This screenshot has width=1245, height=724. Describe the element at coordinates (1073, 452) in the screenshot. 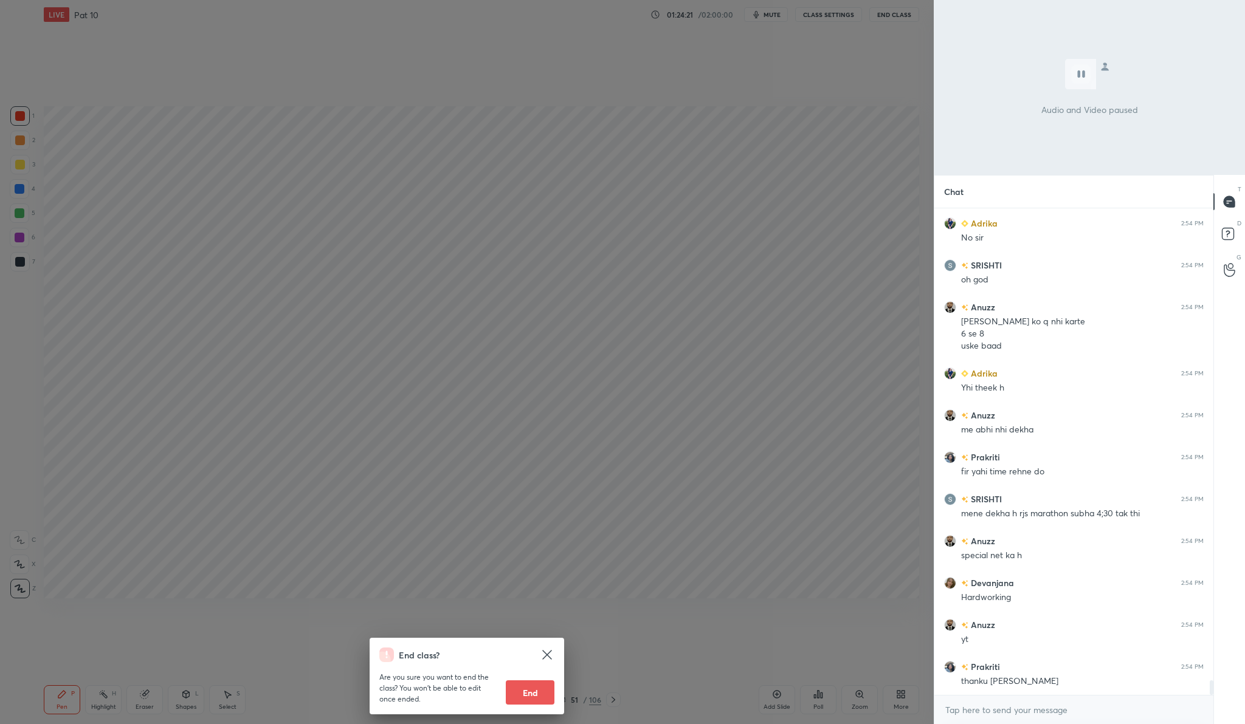

I see `div: grid` at that location.